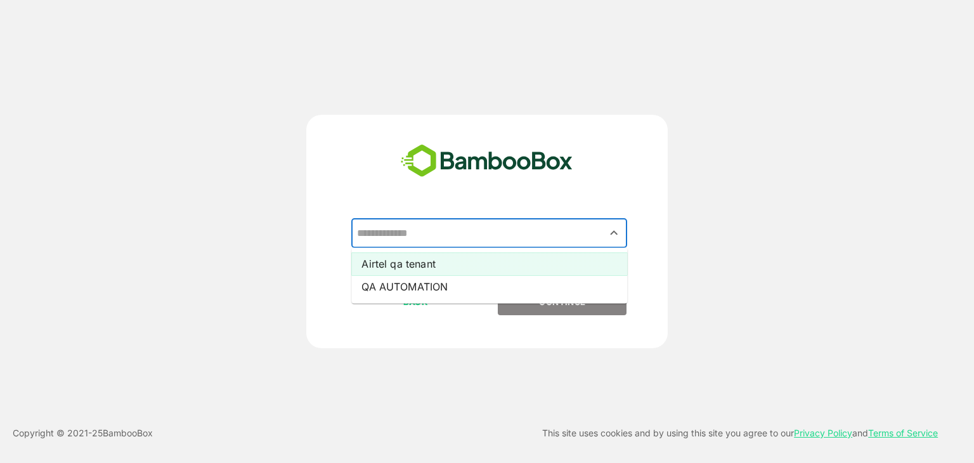 This screenshot has width=974, height=463. Describe the element at coordinates (487, 161) in the screenshot. I see `img: bamboobox` at that location.